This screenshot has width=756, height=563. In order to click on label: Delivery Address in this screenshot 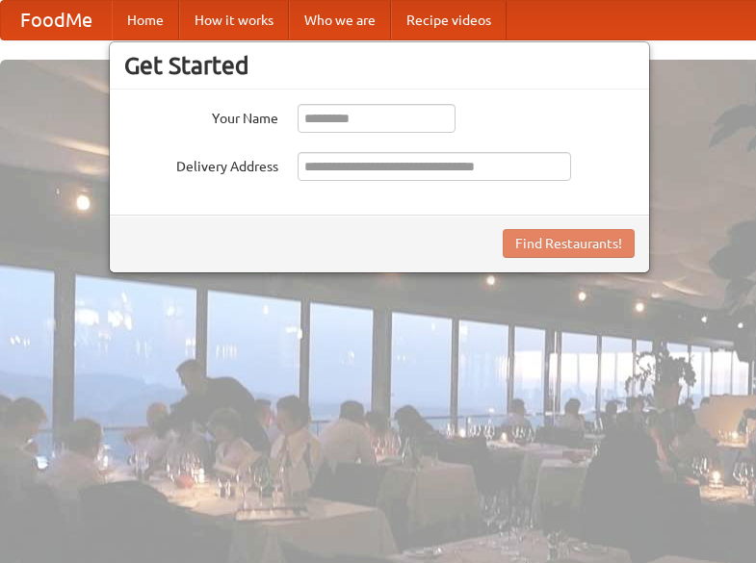, I will do `click(201, 164)`.